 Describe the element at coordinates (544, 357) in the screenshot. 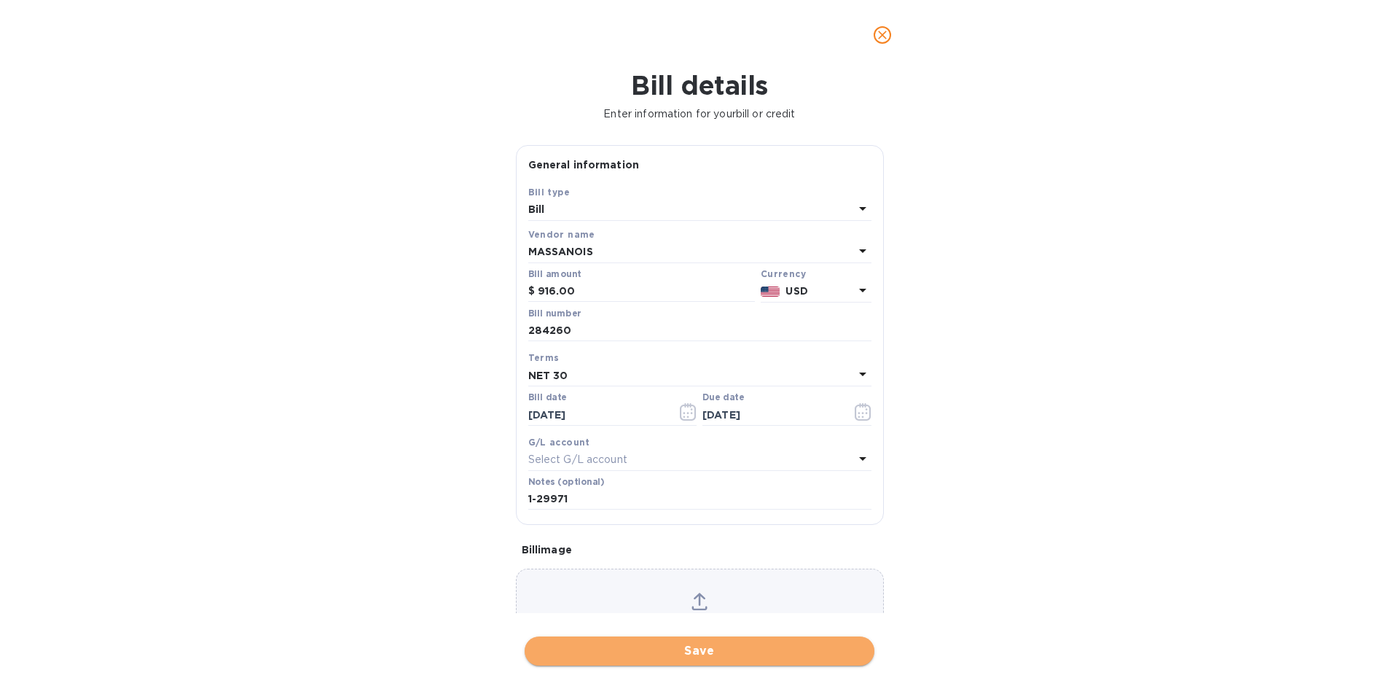

I see `b: Terms` at that location.